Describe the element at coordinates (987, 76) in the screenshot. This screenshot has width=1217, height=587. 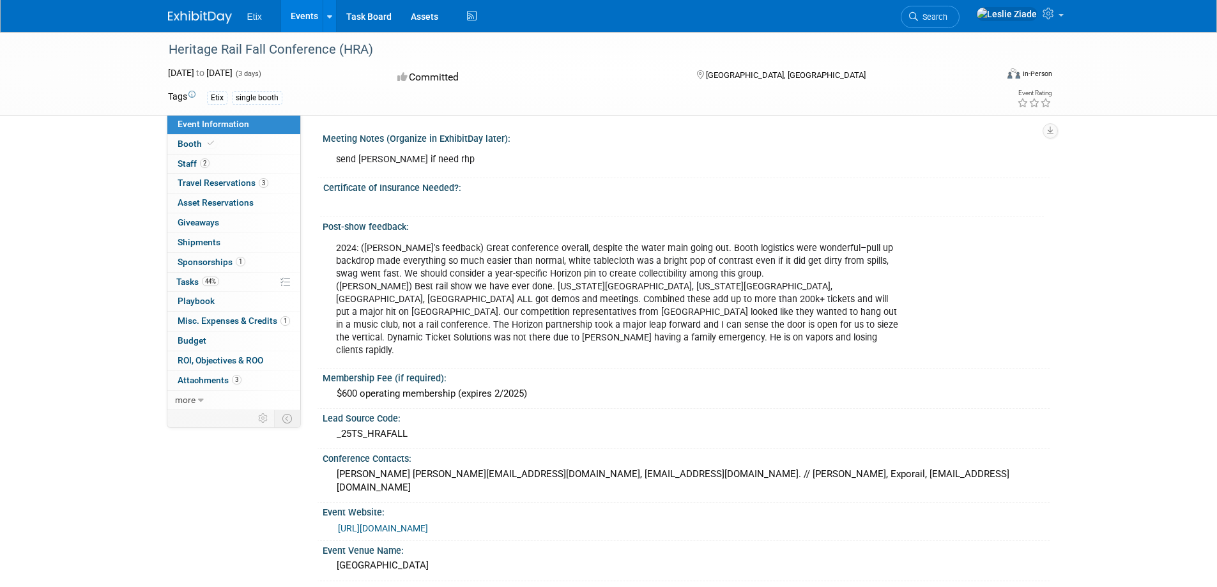
I see `div: Event Format` at that location.